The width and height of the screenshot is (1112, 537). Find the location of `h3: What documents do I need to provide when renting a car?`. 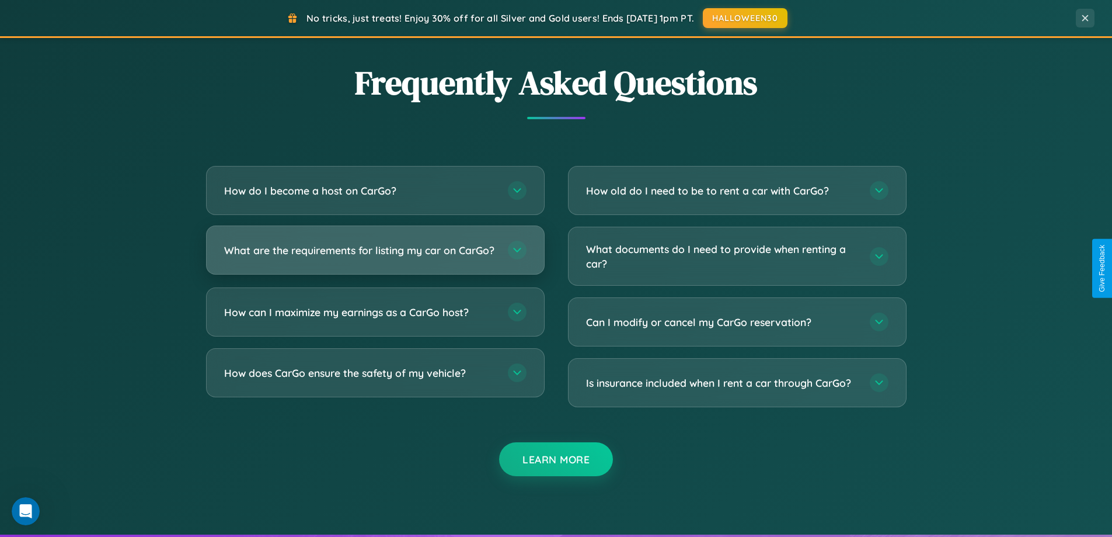

h3: What documents do I need to provide when renting a car? is located at coordinates (722, 256).